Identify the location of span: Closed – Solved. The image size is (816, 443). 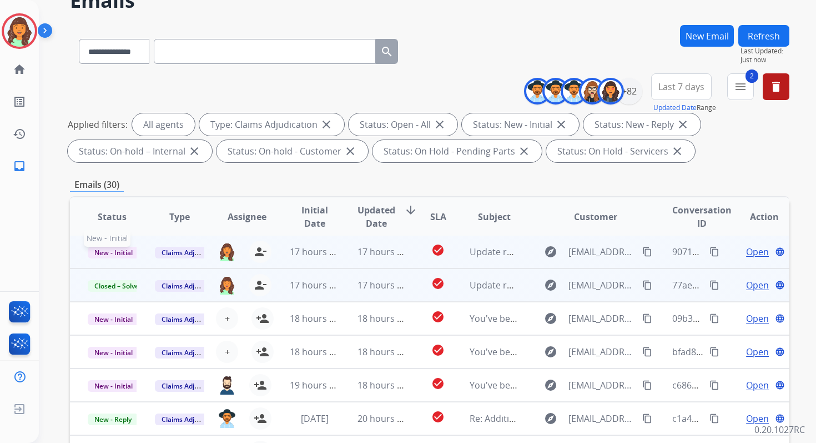
(118, 285).